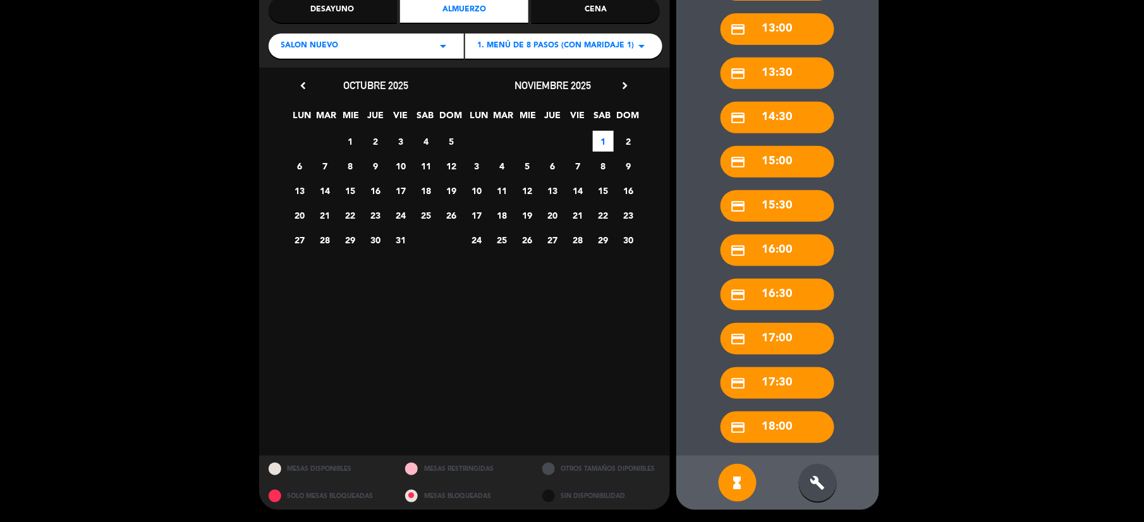 The height and width of the screenshot is (522, 1144). What do you see at coordinates (556, 46) in the screenshot?
I see `span: 1. MENÚ DE 8 PASOS (con maridaje 1)` at bounding box center [556, 46].